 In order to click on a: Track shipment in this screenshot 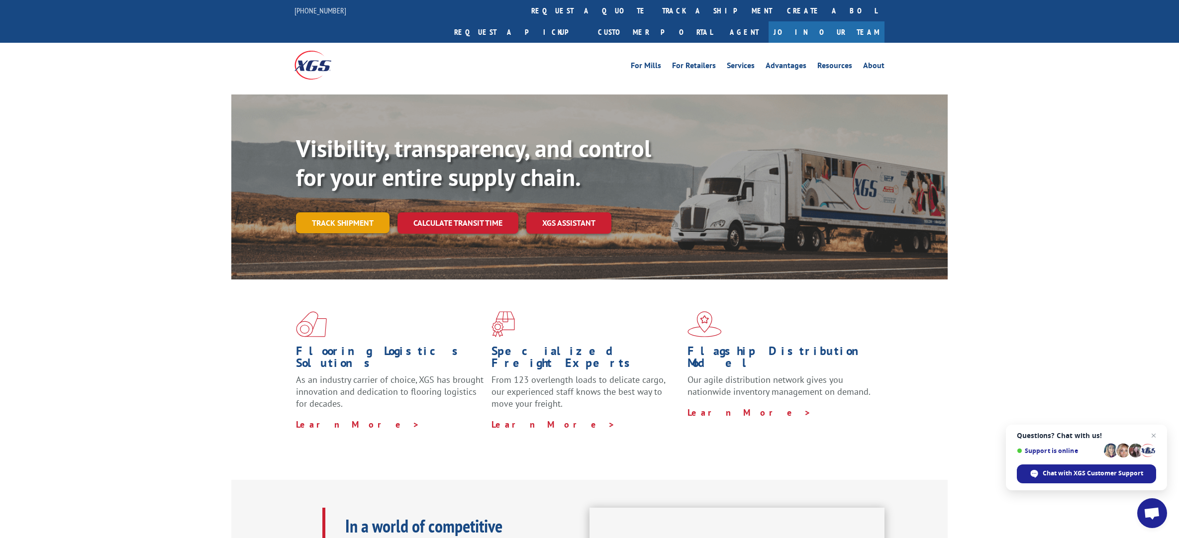, I will do `click(343, 223)`.